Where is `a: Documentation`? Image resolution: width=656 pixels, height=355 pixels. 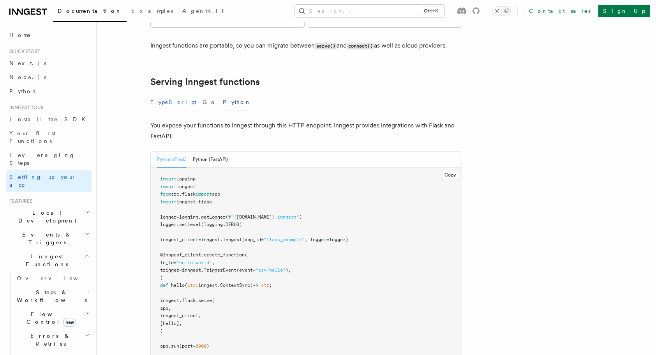
a: Documentation is located at coordinates (90, 12).